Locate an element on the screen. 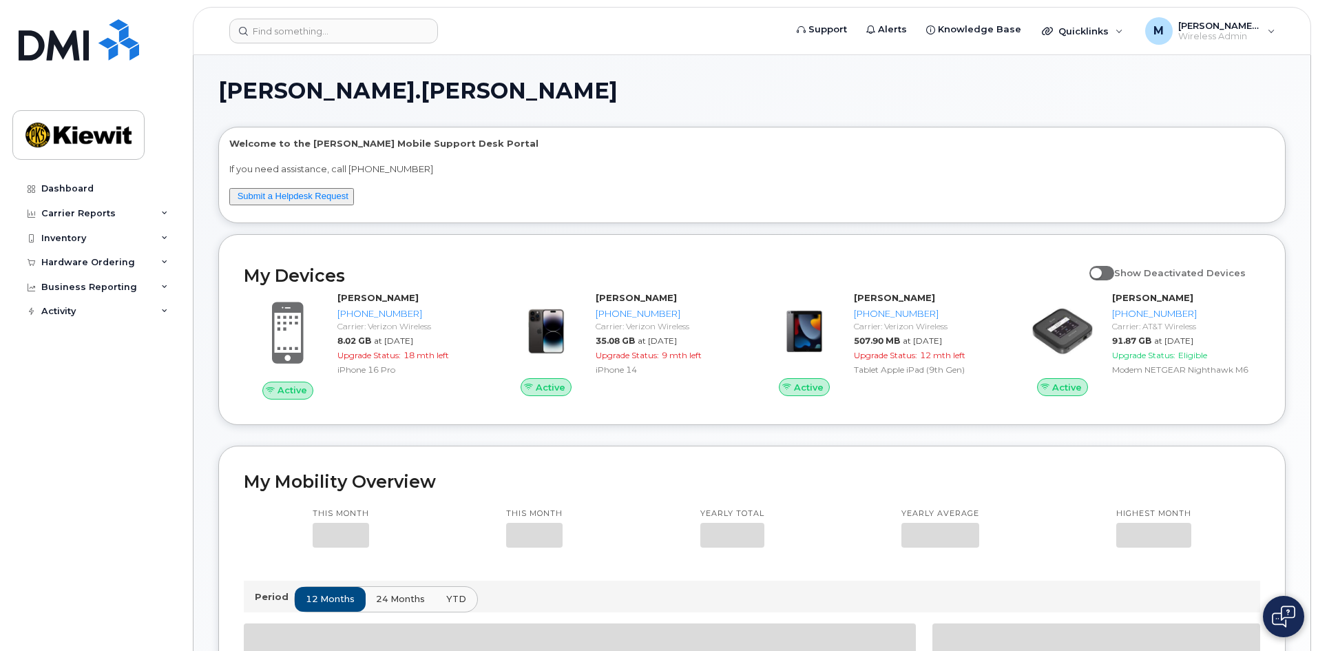 This screenshot has height=651, width=1318. button: Submit a Helpdesk Request is located at coordinates (291, 196).